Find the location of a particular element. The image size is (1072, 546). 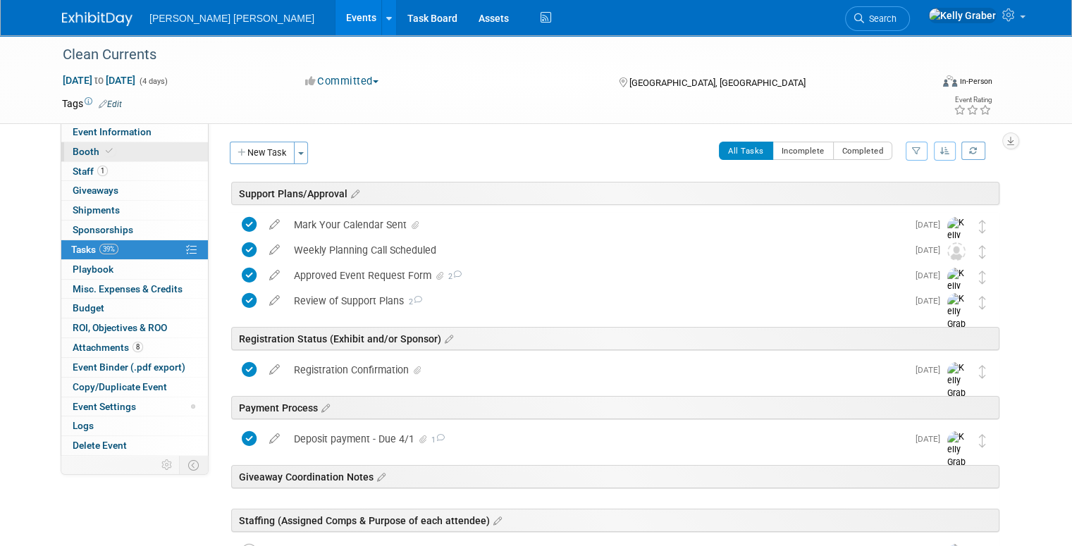

div: Payment Process is located at coordinates (616, 408).